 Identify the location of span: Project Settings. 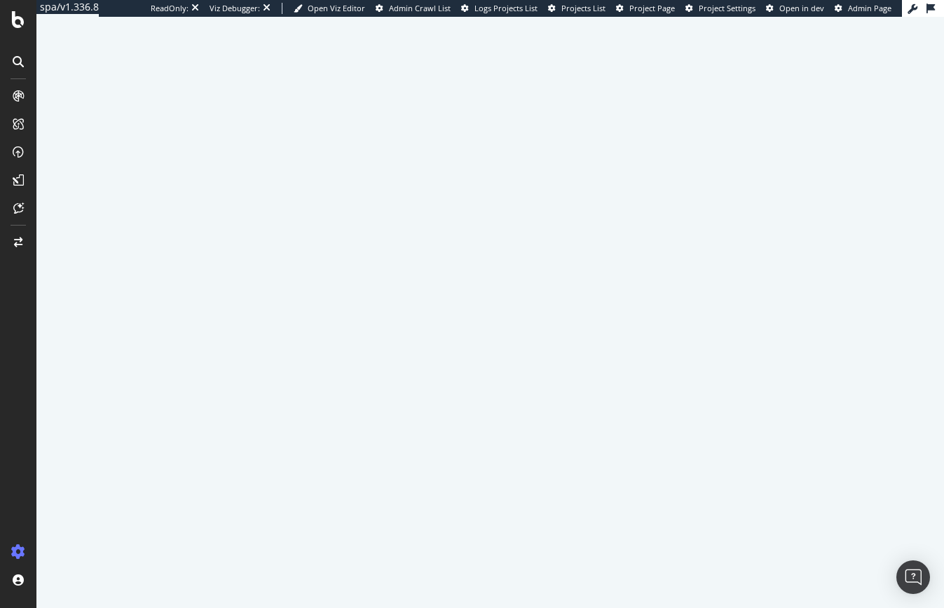
(727, 8).